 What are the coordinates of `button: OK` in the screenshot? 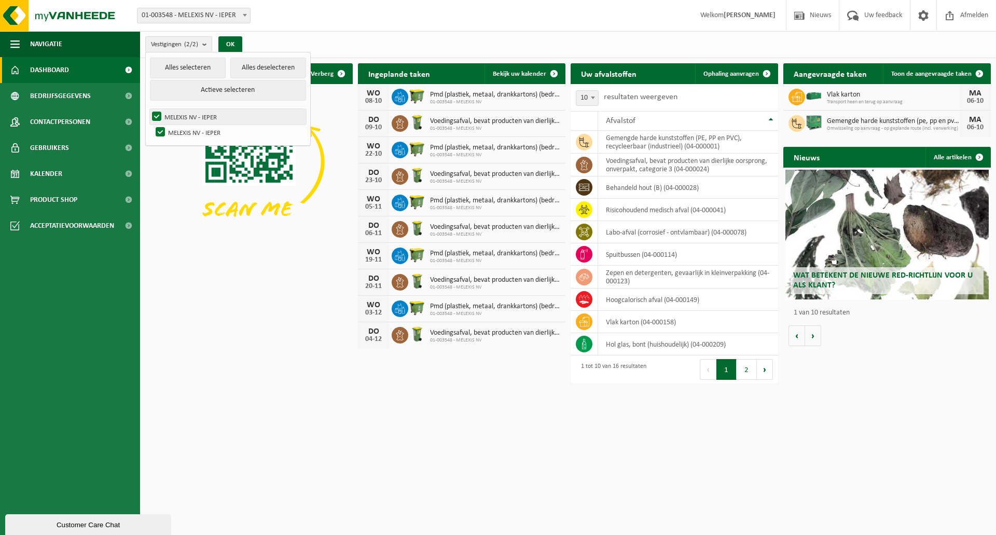 It's located at (230, 45).